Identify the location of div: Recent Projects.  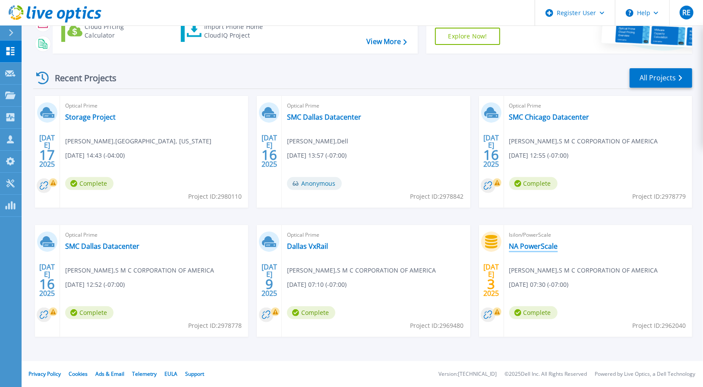
(81, 78).